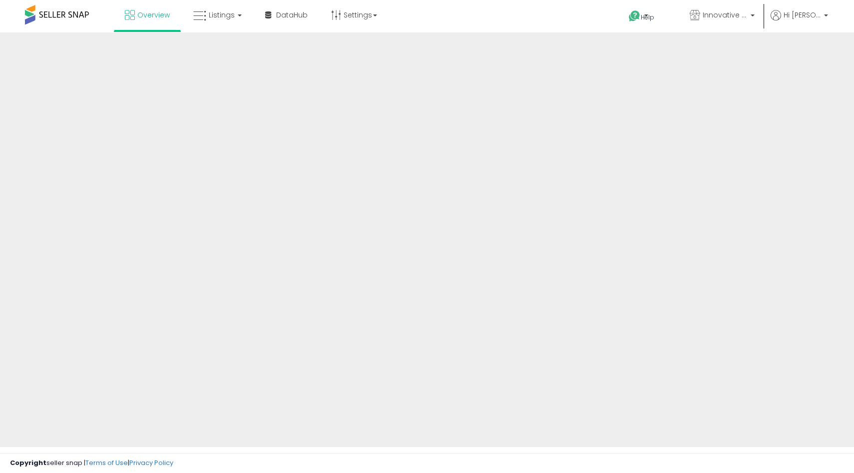  I want to click on span: Innovative Techs, so click(725, 15).